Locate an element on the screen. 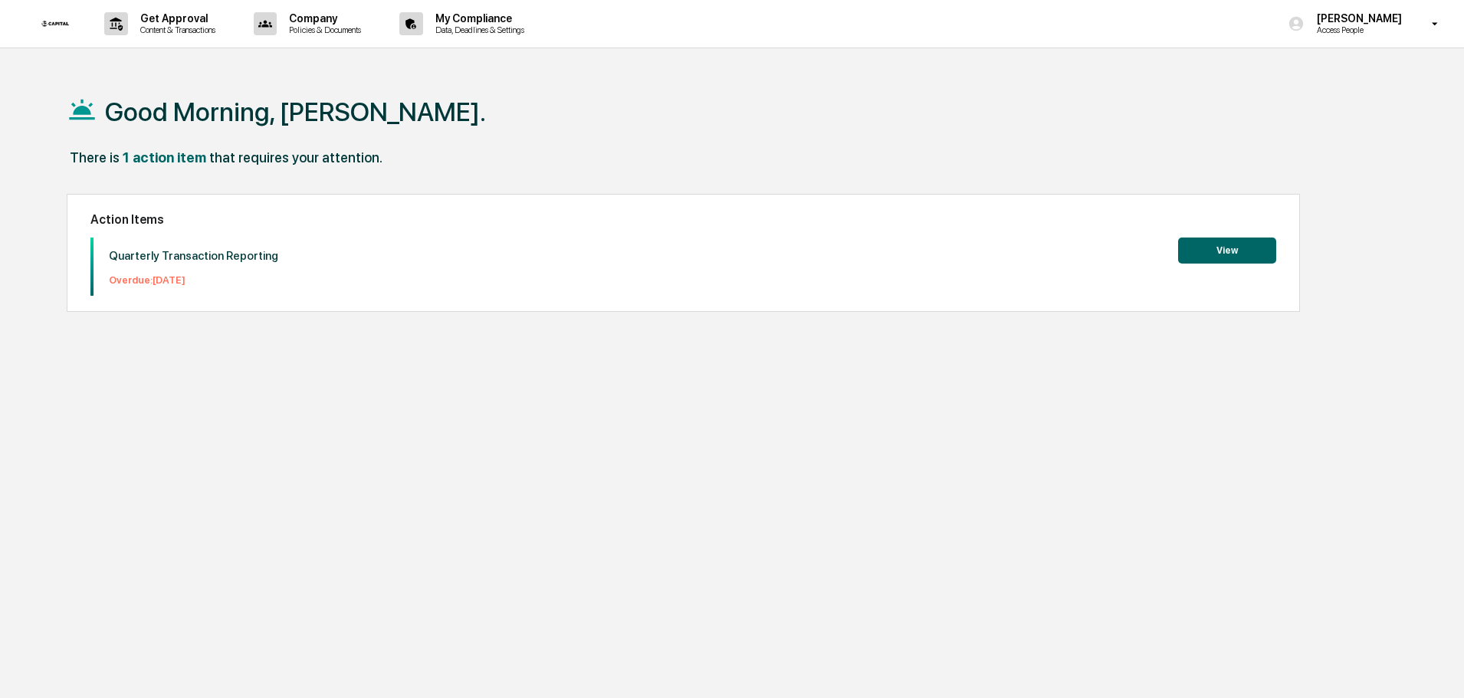  p: Company is located at coordinates (323, 18).